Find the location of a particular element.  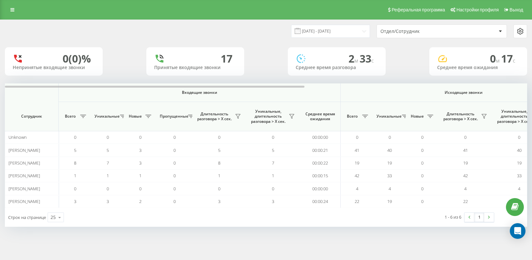

span: Настройки профиля is located at coordinates (477, 10).